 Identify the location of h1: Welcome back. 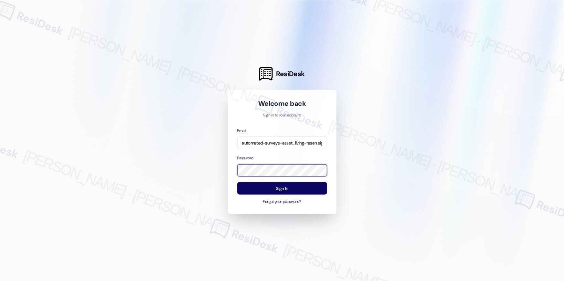
(282, 104).